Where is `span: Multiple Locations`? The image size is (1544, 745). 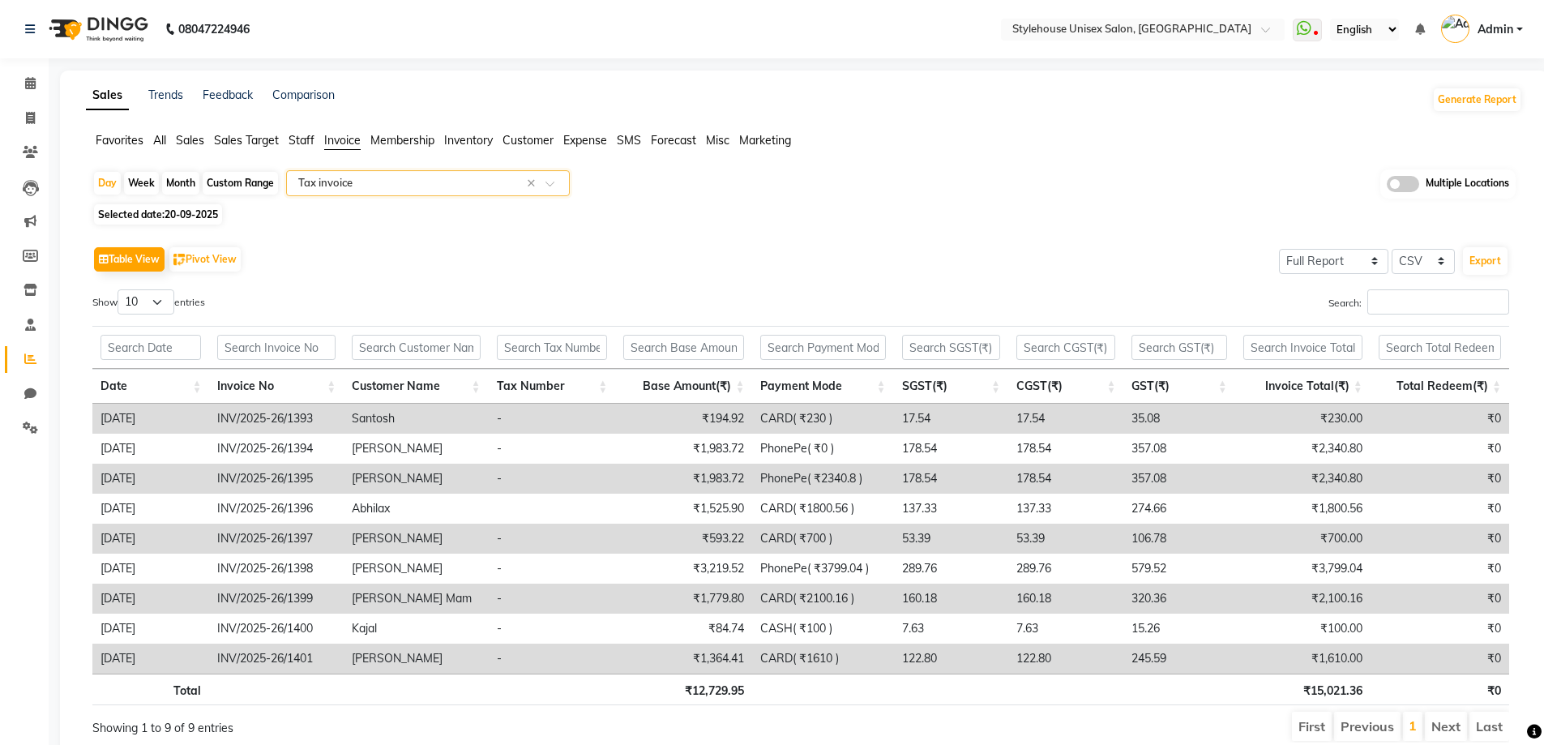 span: Multiple Locations is located at coordinates (1467, 184).